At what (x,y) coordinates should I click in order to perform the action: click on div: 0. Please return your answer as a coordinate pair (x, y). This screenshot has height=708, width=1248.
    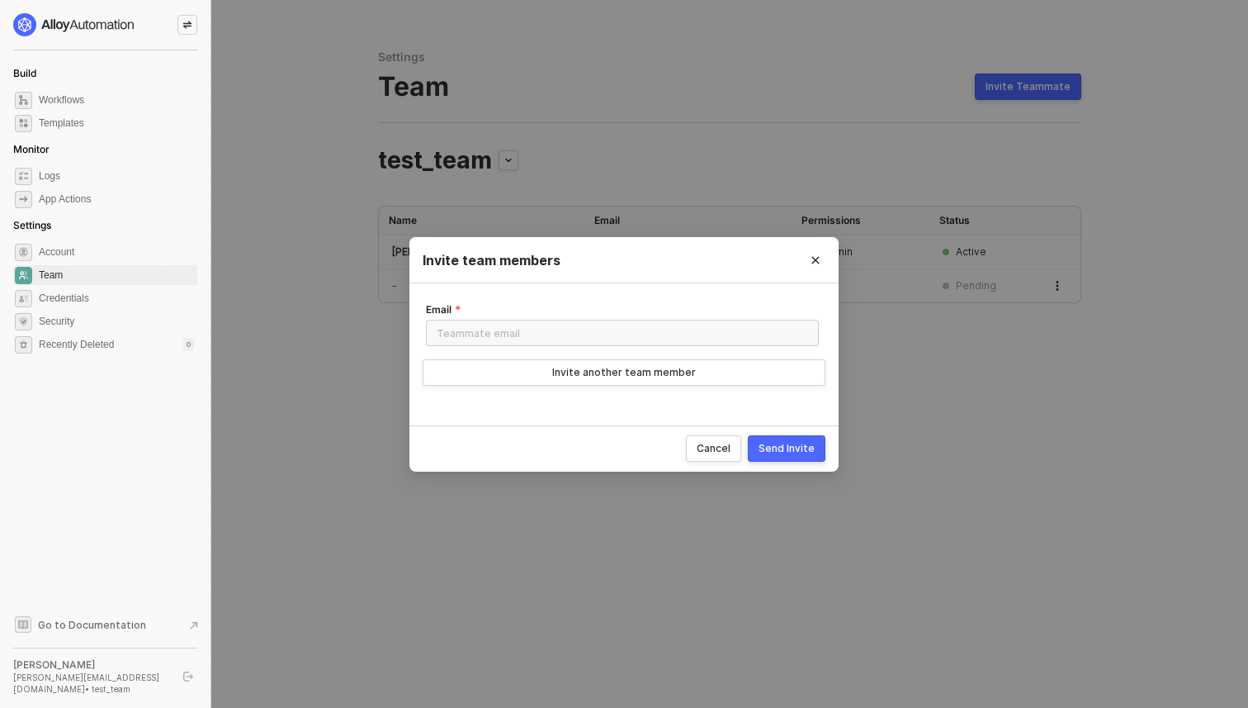
    Looking at the image, I should click on (188, 344).